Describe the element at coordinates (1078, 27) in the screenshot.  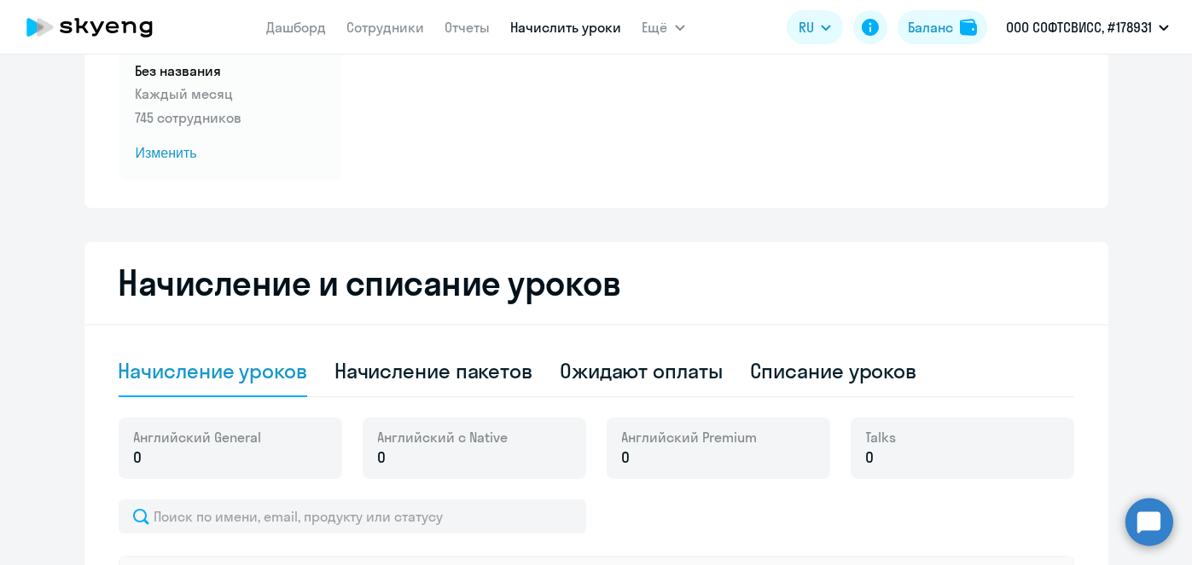
I see `p: ООО СОФТСВИСС, #178931` at that location.